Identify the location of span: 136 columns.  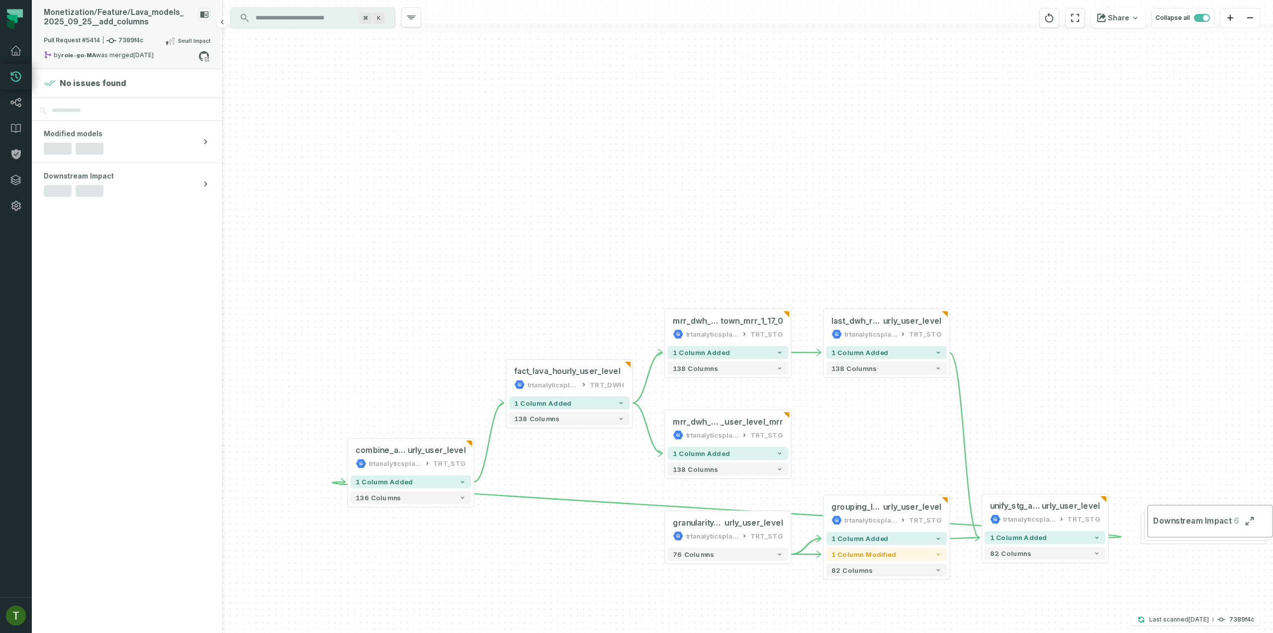
(378, 498).